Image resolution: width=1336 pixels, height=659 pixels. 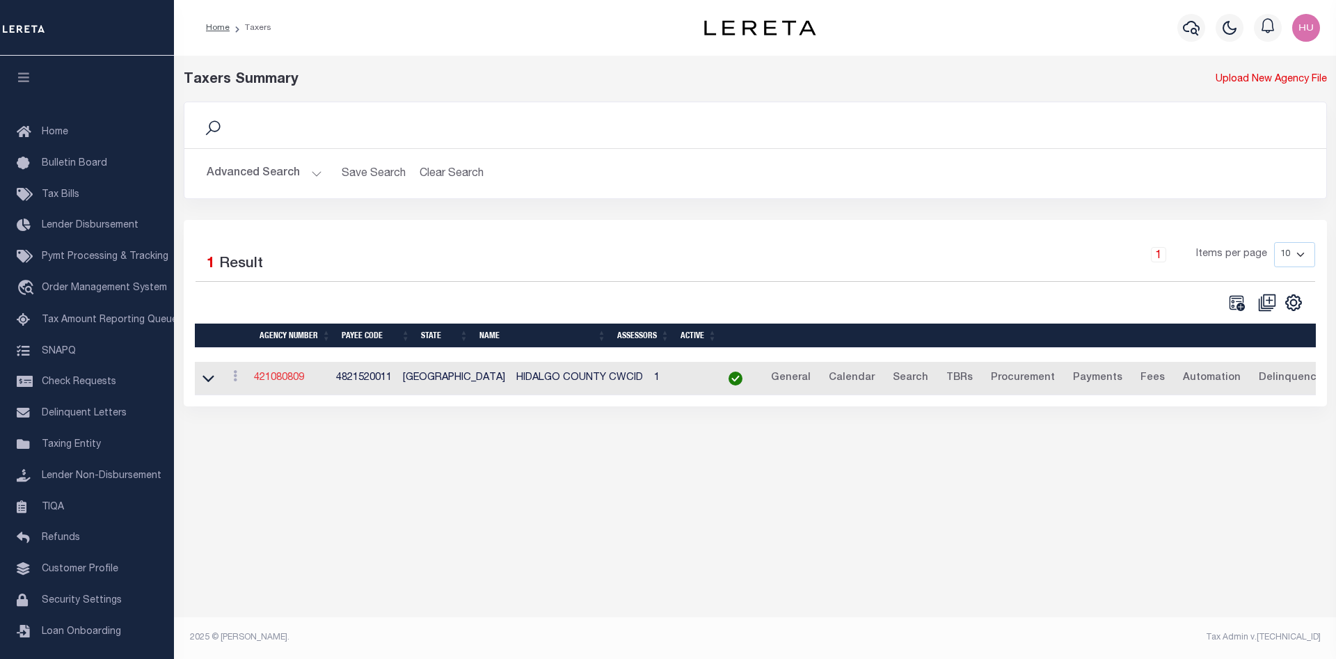 What do you see at coordinates (374, 173) in the screenshot?
I see `button: Save Search` at bounding box center [374, 173].